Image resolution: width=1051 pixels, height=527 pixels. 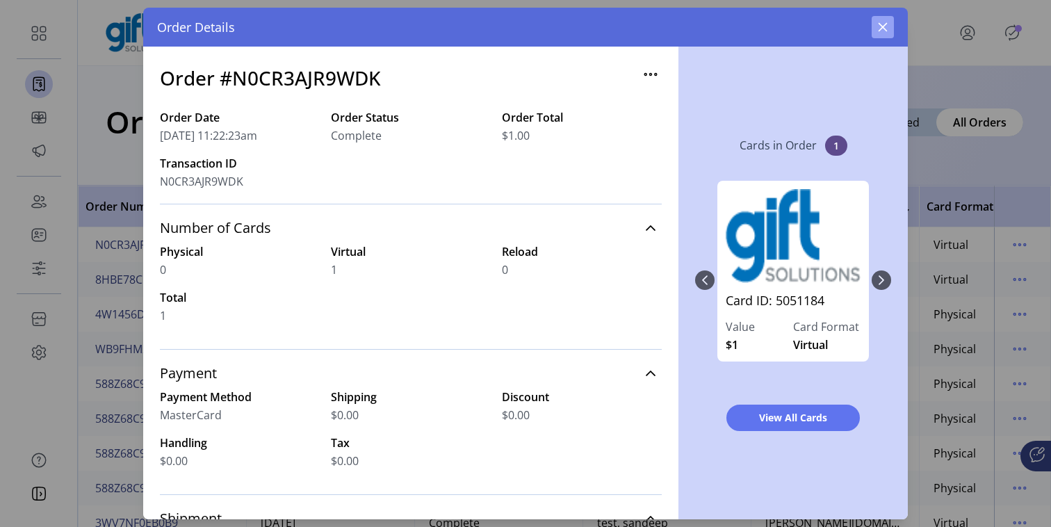 I want to click on span: $1.00, so click(x=516, y=135).